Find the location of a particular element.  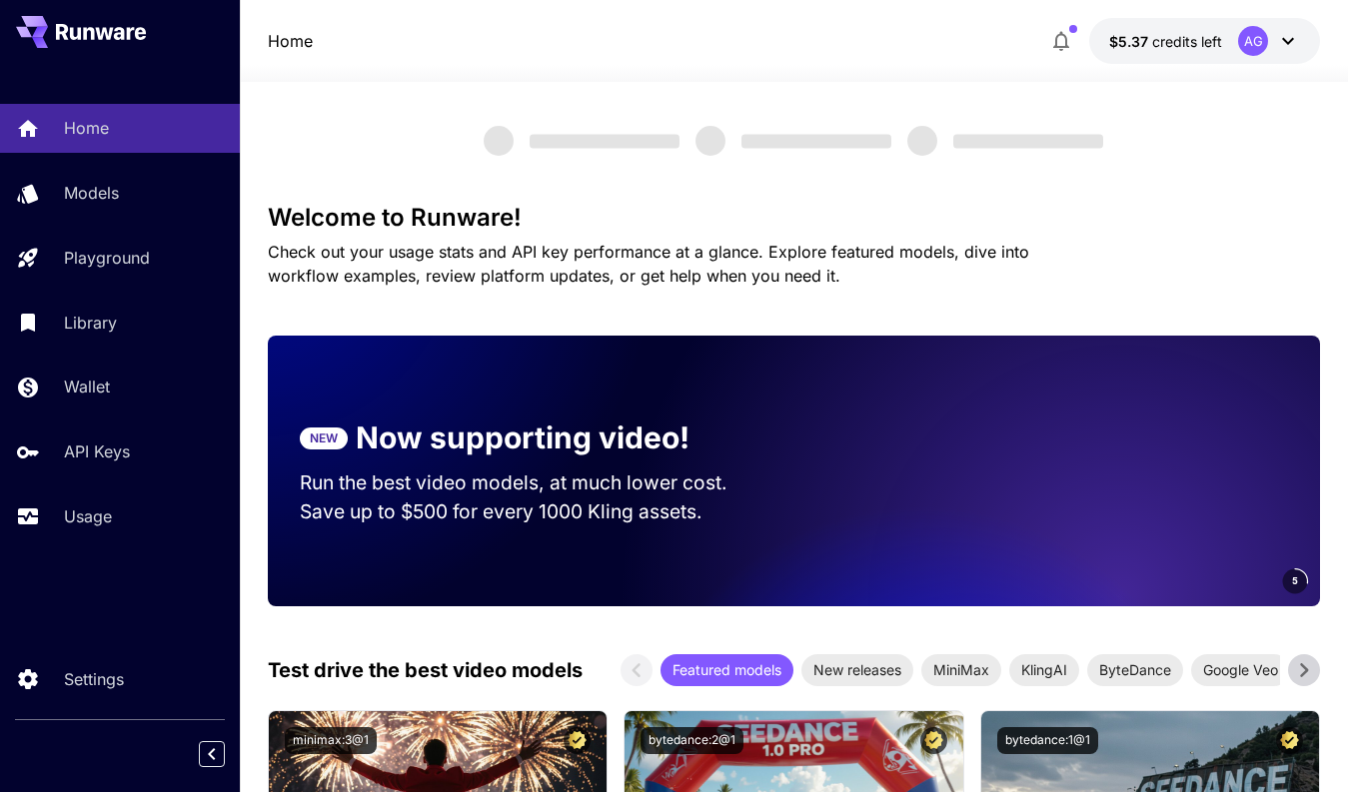

span: Featured models is located at coordinates (726, 669).